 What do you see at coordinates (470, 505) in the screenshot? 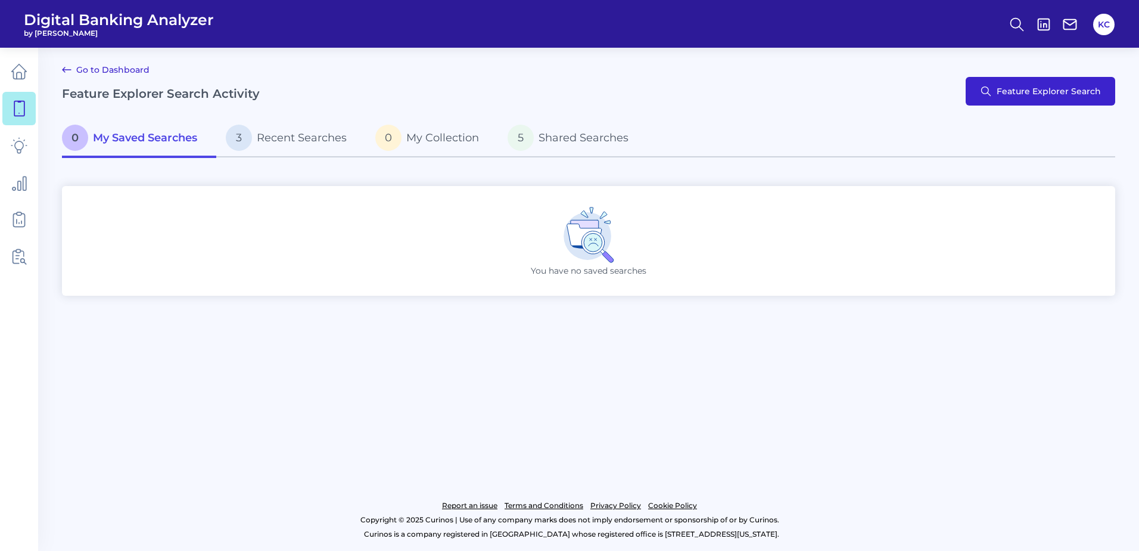
I see `a: Report an issue` at bounding box center [470, 505].